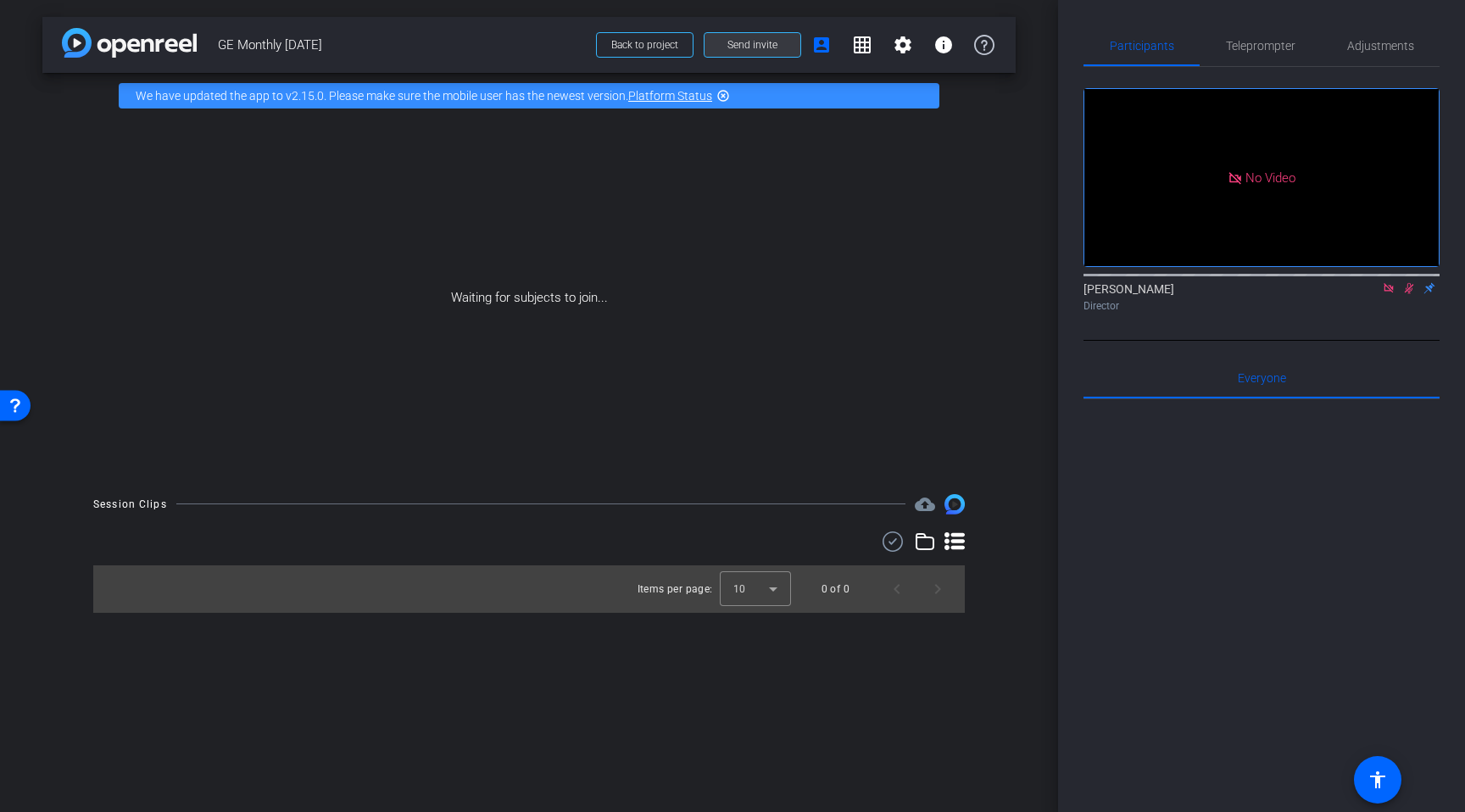 The height and width of the screenshot is (812, 1465). I want to click on span: Back to project, so click(645, 45).